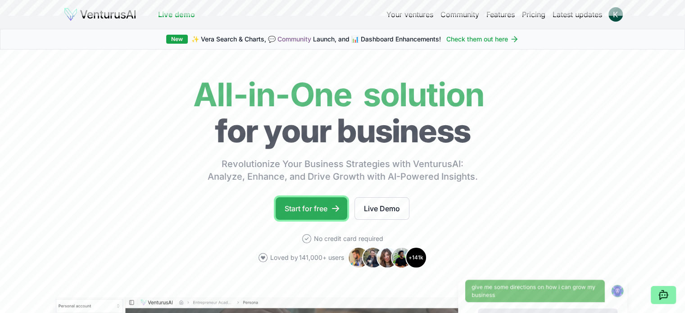  I want to click on div: New, so click(177, 39).